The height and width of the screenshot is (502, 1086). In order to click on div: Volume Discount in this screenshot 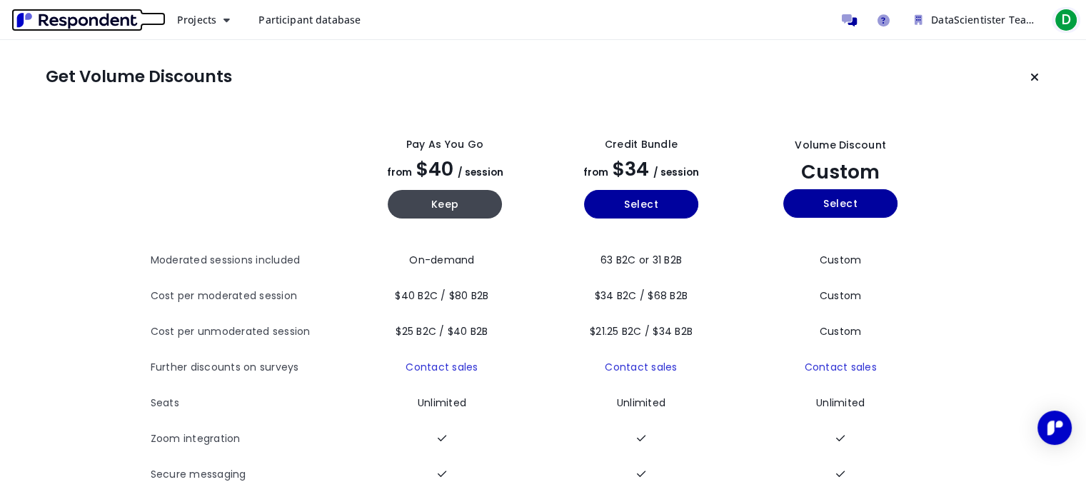, I will do `click(840, 145)`.